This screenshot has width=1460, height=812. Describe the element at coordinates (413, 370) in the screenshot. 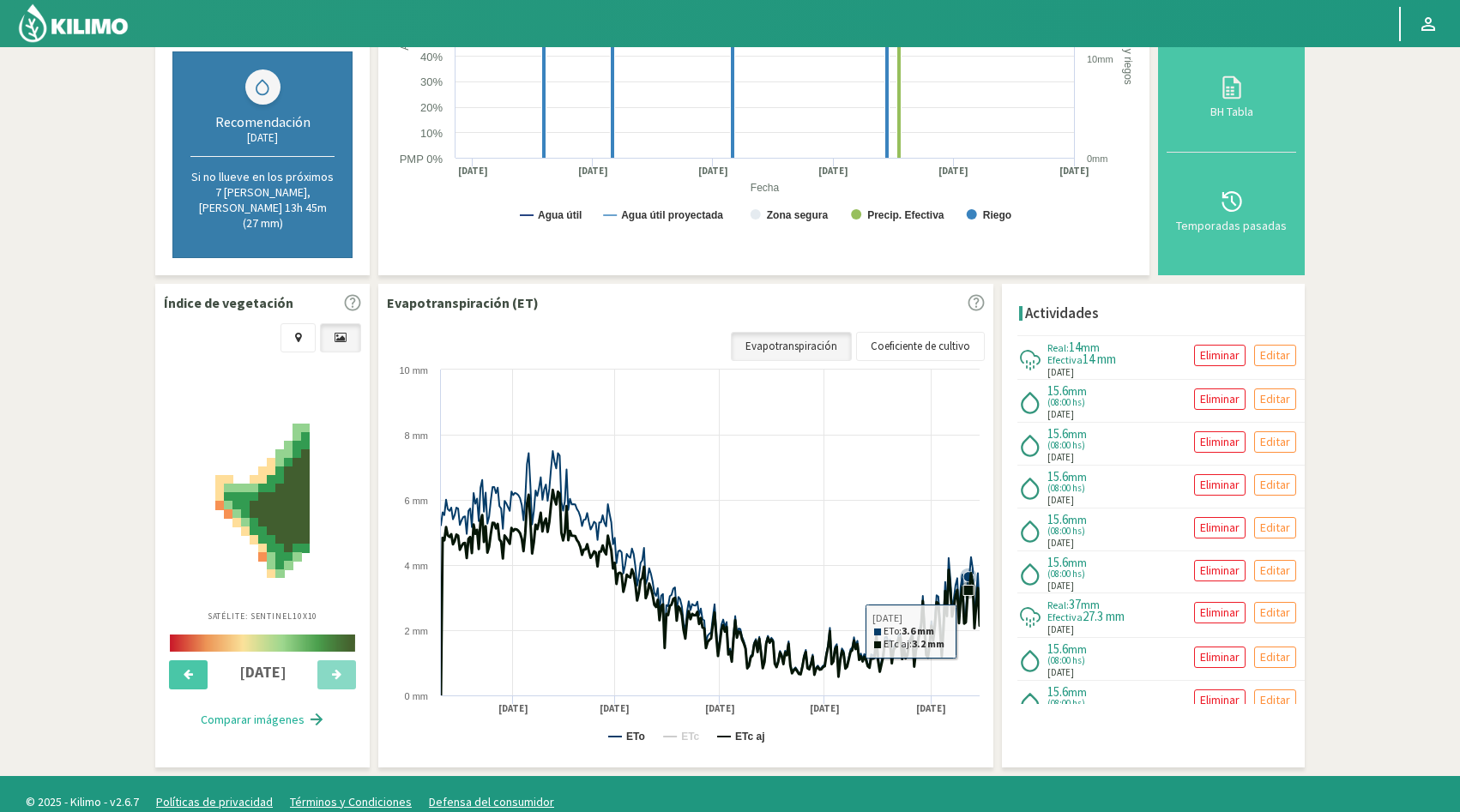

I see `text: 10 mm` at that location.